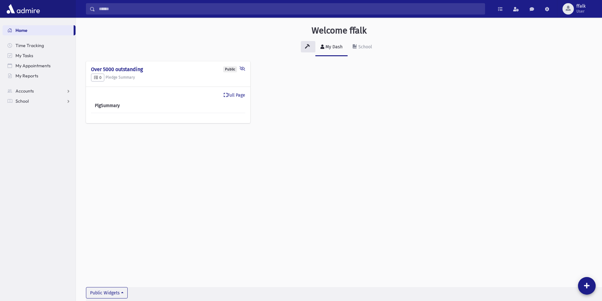  What do you see at coordinates (98, 78) in the screenshot?
I see `button: 0` at bounding box center [98, 78].